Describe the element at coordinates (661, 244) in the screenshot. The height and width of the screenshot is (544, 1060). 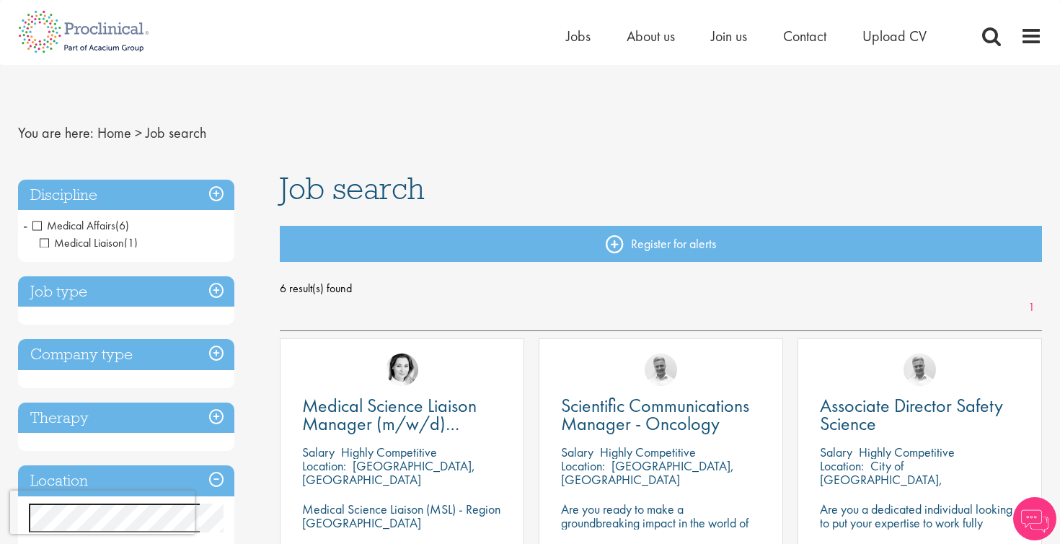
I see `a: Register for alerts` at that location.